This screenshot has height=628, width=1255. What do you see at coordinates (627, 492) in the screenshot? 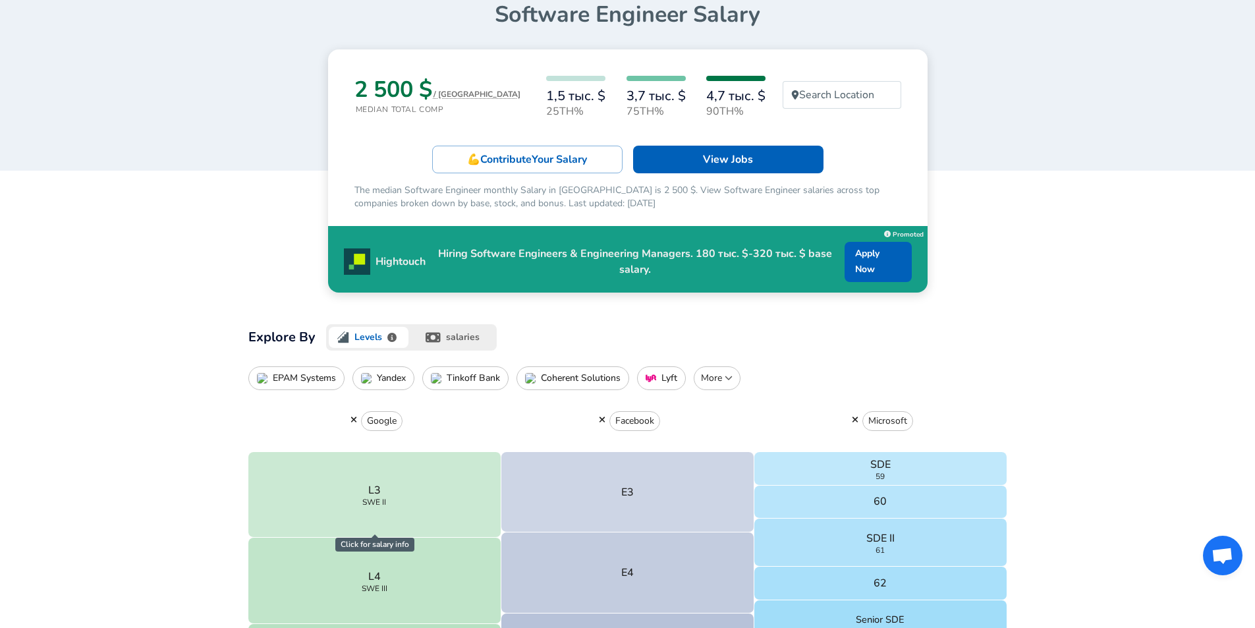
I see `p: E3` at bounding box center [627, 492].